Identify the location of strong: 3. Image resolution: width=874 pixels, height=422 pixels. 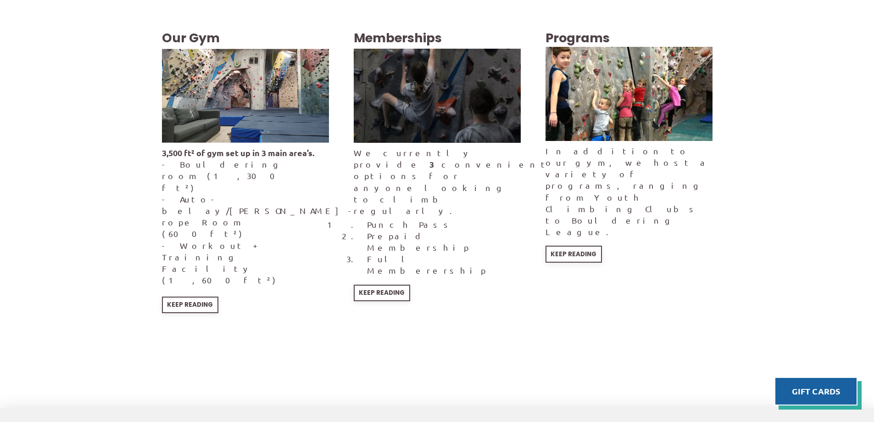
(432, 164).